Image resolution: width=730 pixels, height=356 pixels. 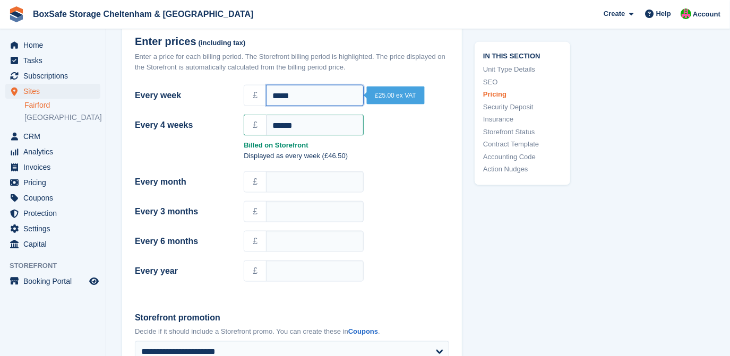 What do you see at coordinates (686, 14) in the screenshot?
I see `img: Andrew` at bounding box center [686, 14].